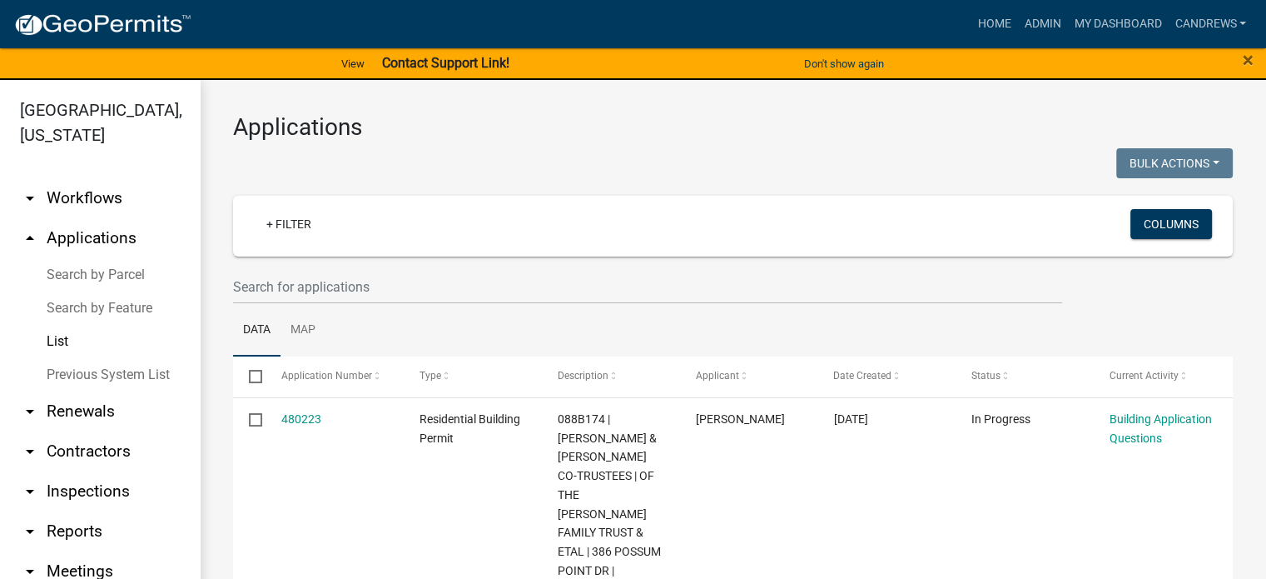  I want to click on span: 088B174 | VASSER ANGELA J & MICHAEL H CO-TRUSTEES | OF THE VASSER FAMILY TRUST & ETAL | 386 POSSU..., so click(609, 495).